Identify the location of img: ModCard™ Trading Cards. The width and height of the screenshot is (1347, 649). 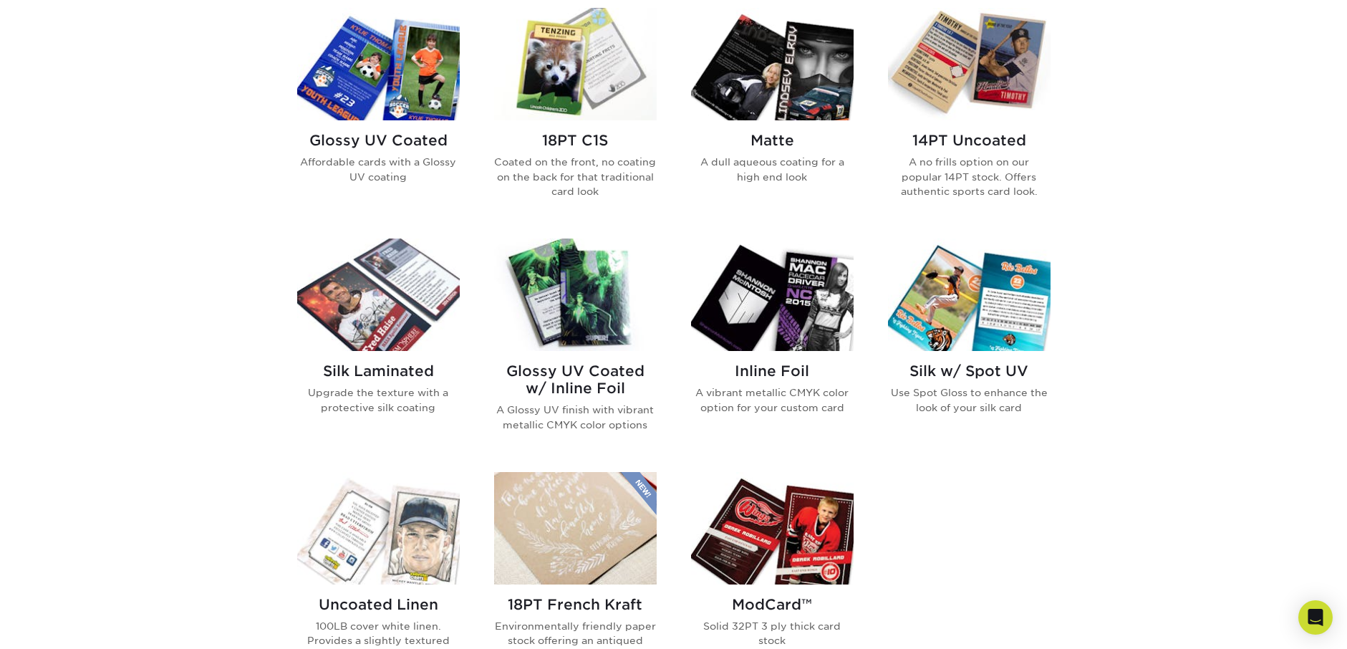
(772, 528).